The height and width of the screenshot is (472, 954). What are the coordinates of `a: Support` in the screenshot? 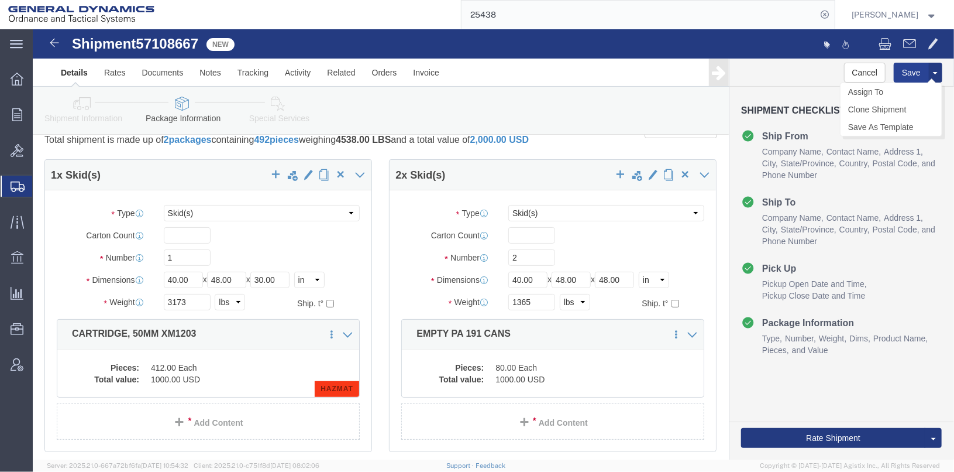 It's located at (461, 465).